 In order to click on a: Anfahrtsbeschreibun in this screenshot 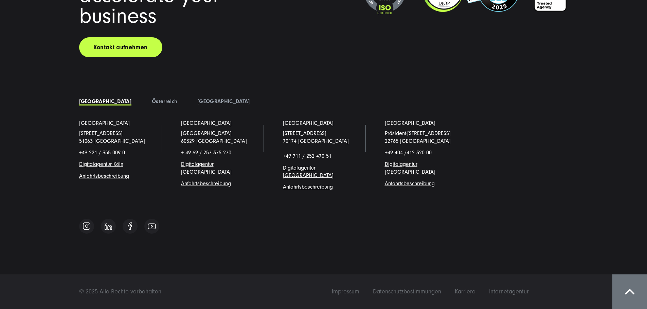, I will do `click(204, 184)`.